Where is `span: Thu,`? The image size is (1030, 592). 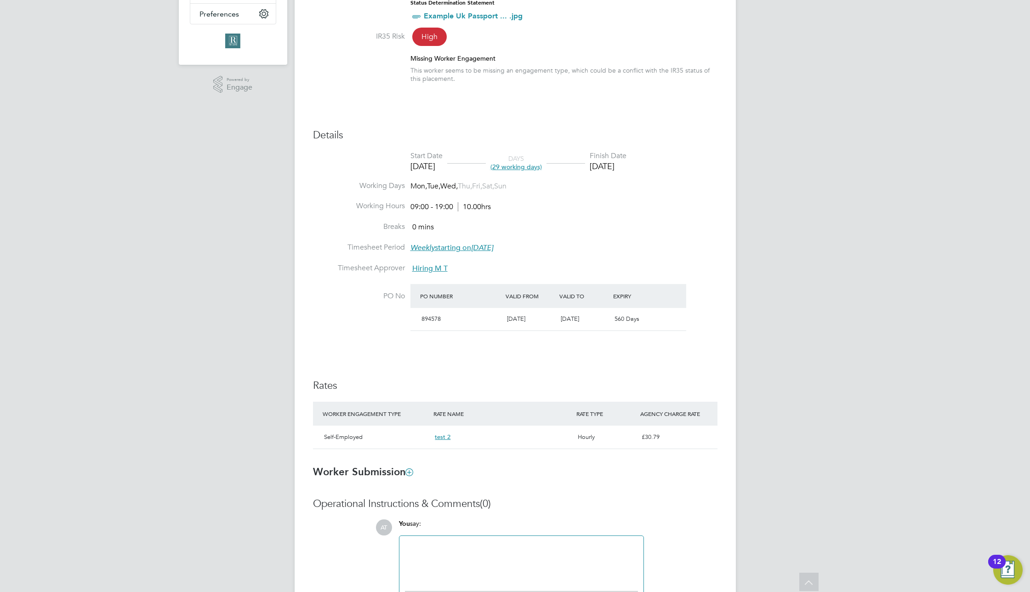 span: Thu, is located at coordinates (465, 186).